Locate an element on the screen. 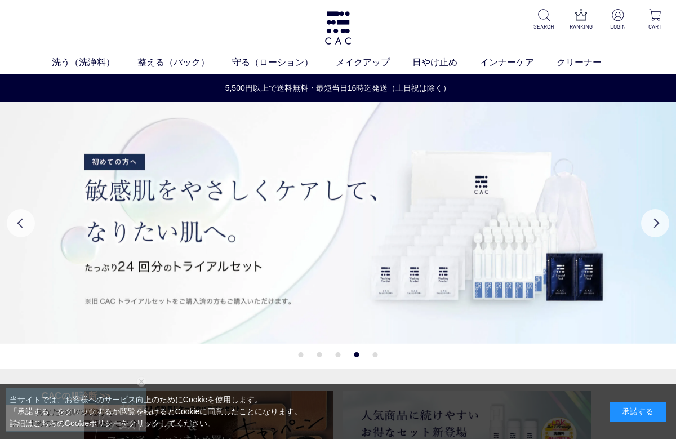 The height and width of the screenshot is (439, 676). button: Previous is located at coordinates (21, 223).